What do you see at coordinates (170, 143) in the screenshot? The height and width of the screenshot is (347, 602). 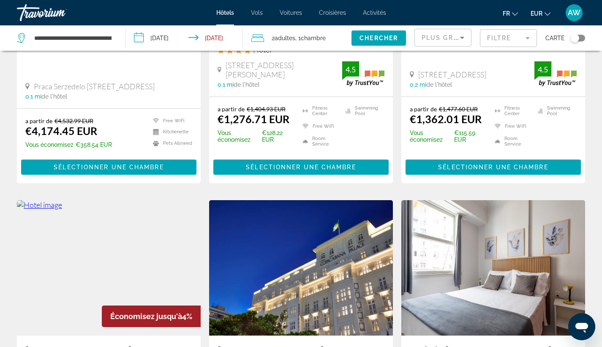 I see `li: Pets Allowed` at bounding box center [170, 143].